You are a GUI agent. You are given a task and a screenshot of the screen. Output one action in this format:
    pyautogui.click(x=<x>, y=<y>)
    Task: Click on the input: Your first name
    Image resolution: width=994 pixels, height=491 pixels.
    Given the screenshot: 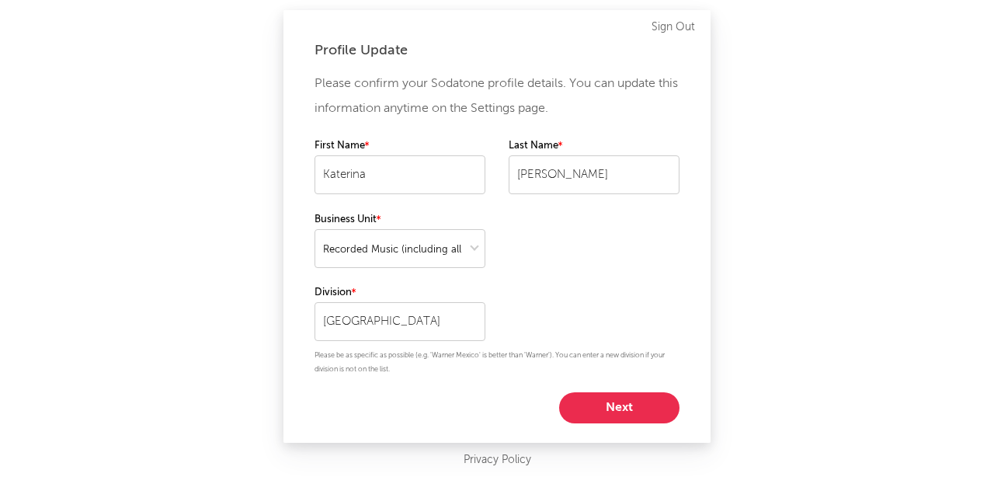 What is the action you would take?
    pyautogui.click(x=400, y=175)
    